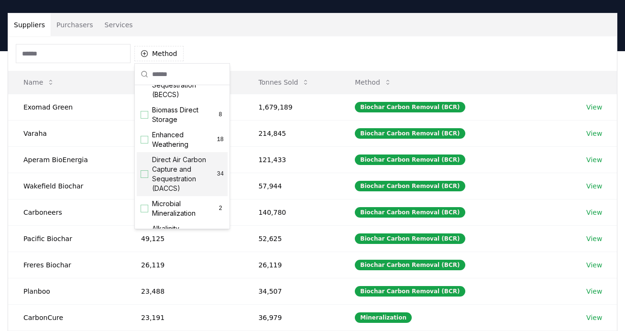 This screenshot has height=331, width=625. Describe the element at coordinates (67, 212) in the screenshot. I see `td: Carboneers` at that location.